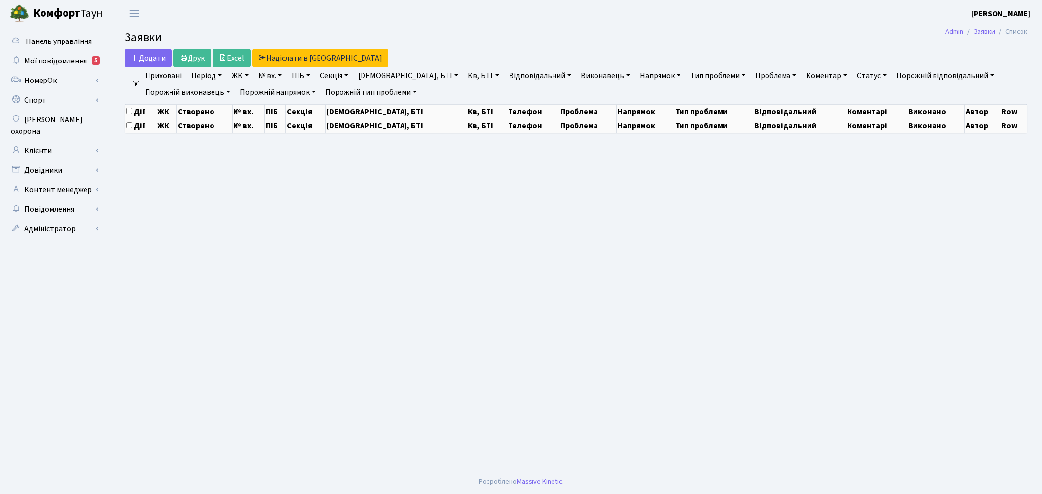 Image resolution: width=1042 pixels, height=494 pixels. Describe the element at coordinates (143, 37) in the screenshot. I see `span: Заявки` at that location.